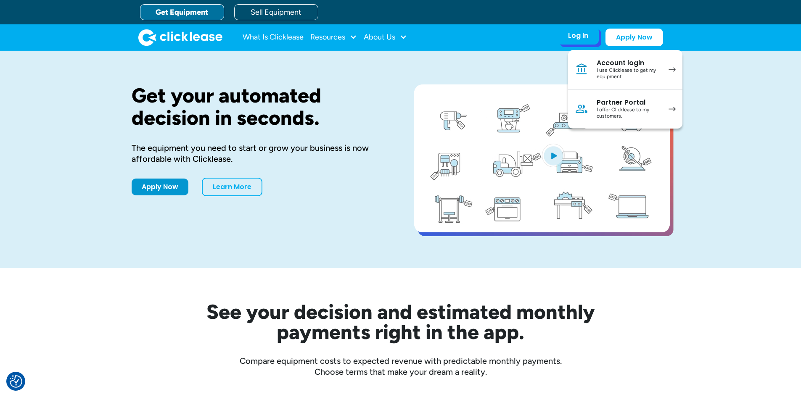  What do you see at coordinates (628, 113) in the screenshot?
I see `div: I offer Clicklease to my customers.` at bounding box center [628, 113].